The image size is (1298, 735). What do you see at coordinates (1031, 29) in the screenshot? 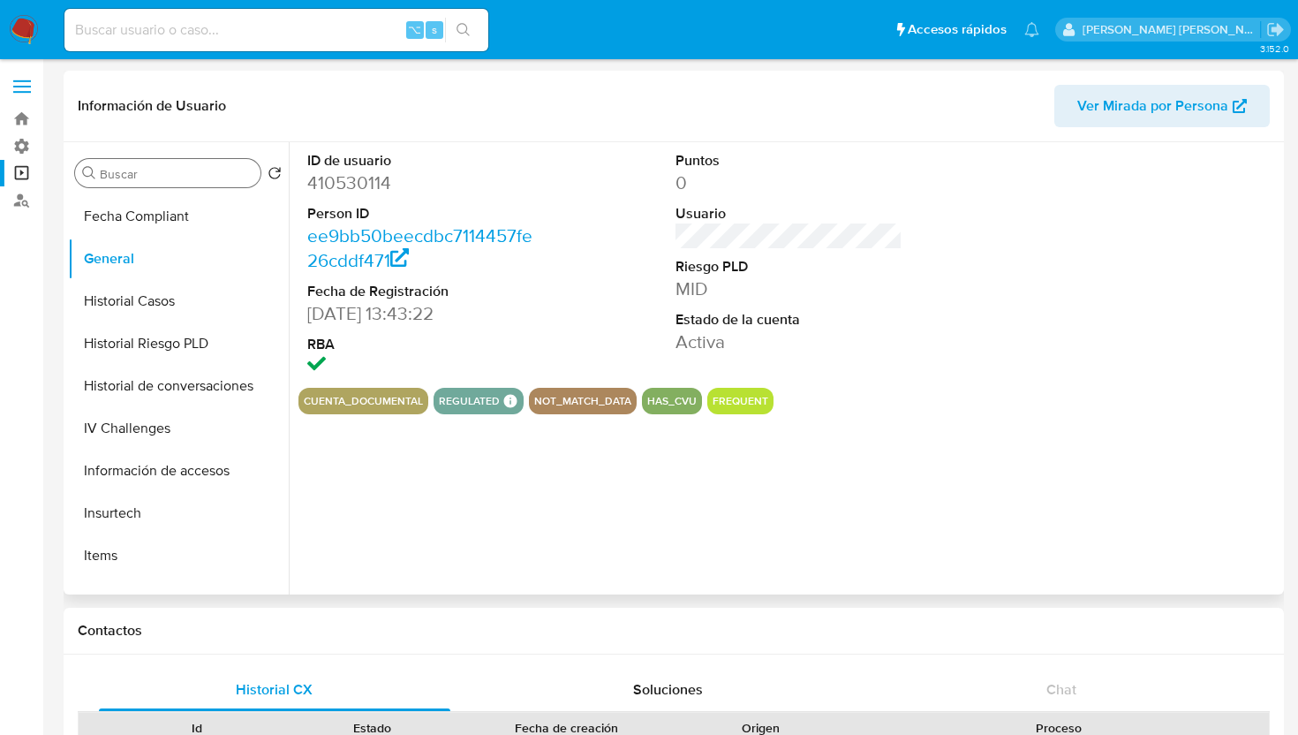
I see `a: Notificaciones` at bounding box center [1031, 29].